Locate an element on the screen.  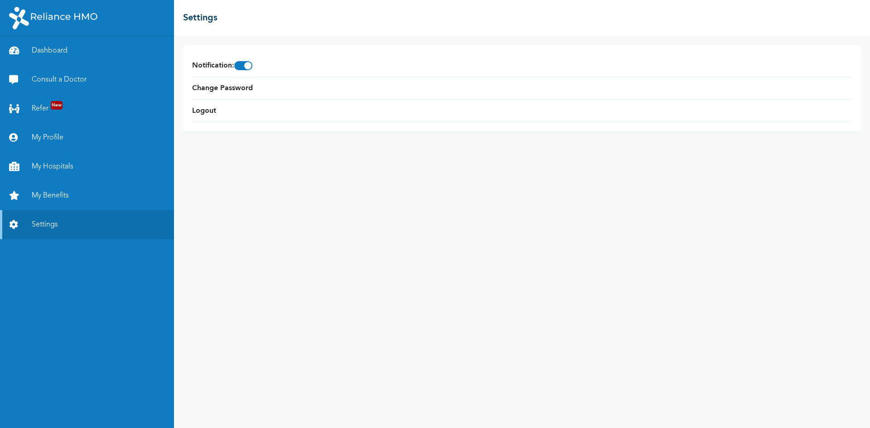
span: New is located at coordinates (57, 105).